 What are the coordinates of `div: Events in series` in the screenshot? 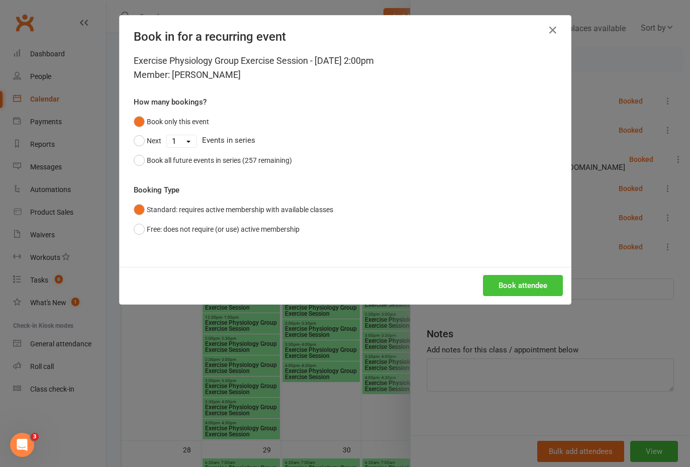 It's located at (345, 141).